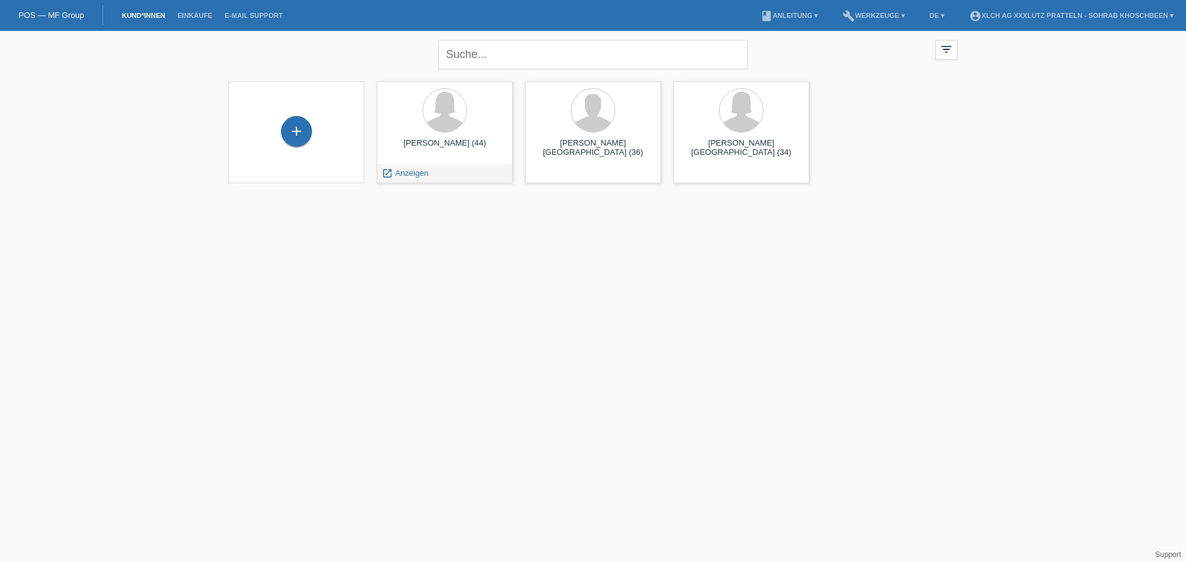 The height and width of the screenshot is (562, 1186). I want to click on a: POS — MF Group, so click(51, 15).